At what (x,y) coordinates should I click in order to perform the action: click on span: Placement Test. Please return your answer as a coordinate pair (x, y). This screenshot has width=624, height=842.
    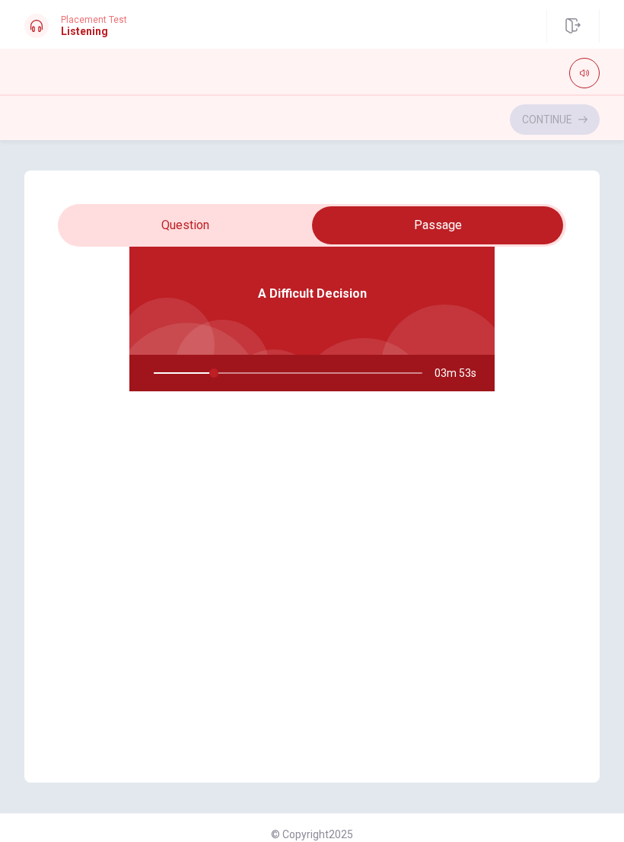
    Looking at the image, I should click on (94, 20).